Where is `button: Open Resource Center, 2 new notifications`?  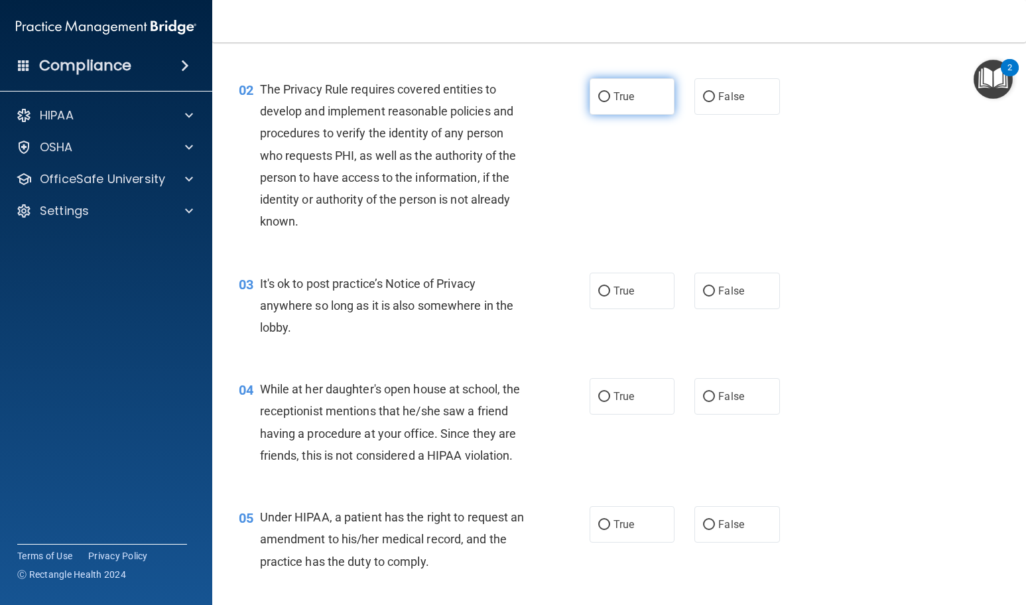 button: Open Resource Center, 2 new notifications is located at coordinates (993, 79).